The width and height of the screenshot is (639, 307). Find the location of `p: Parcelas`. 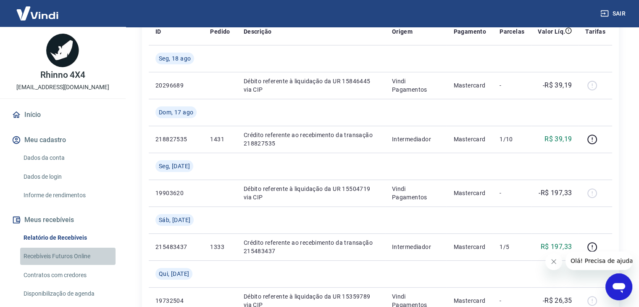

p: Parcelas is located at coordinates (512, 32).